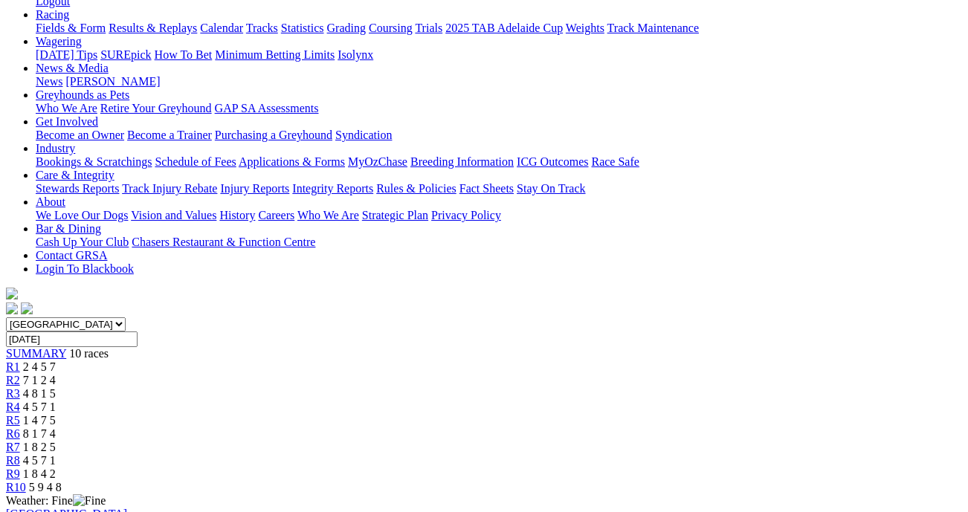  Describe the element at coordinates (83, 94) in the screenshot. I see `a: Greyhounds as Pets` at that location.